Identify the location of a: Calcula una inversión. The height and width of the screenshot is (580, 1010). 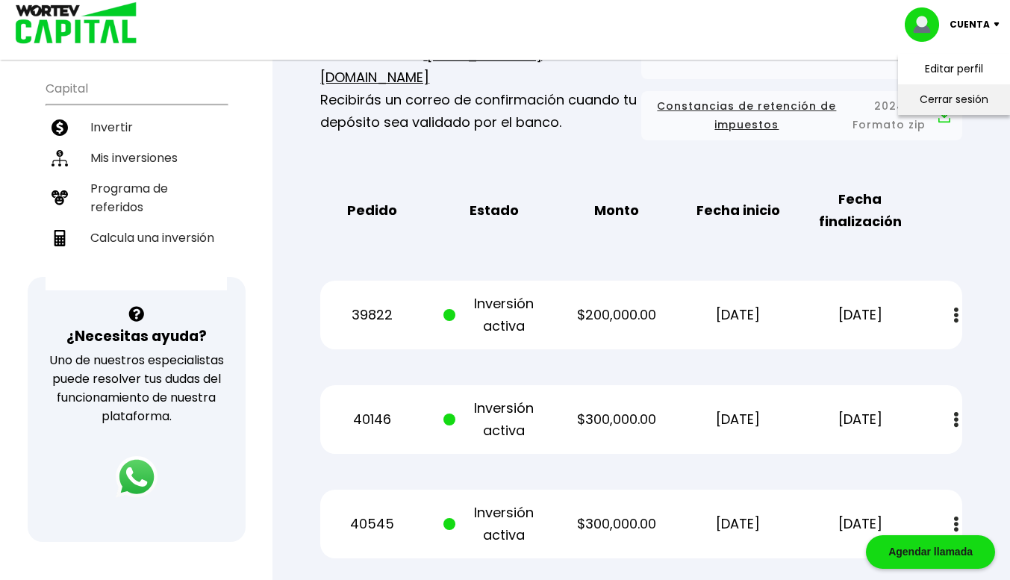
(136, 237).